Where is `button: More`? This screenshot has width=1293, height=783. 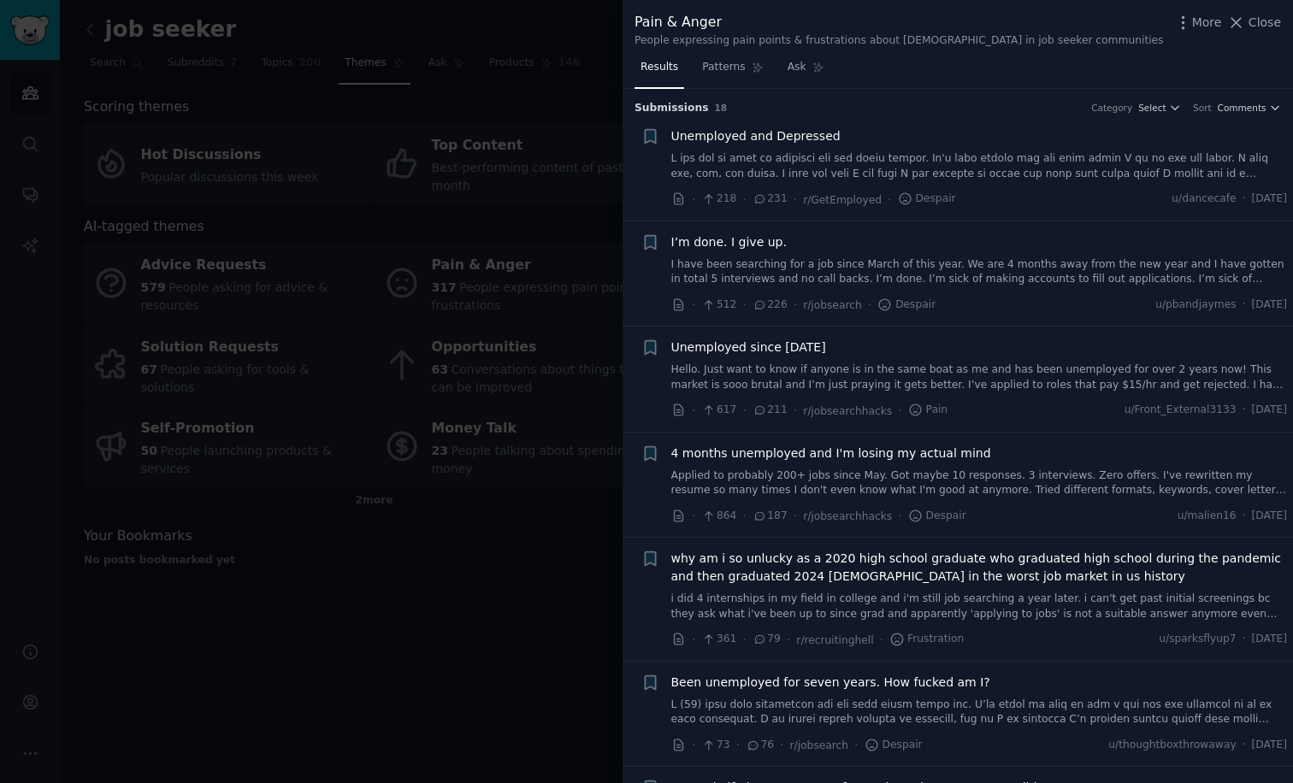
button: More is located at coordinates (1198, 22).